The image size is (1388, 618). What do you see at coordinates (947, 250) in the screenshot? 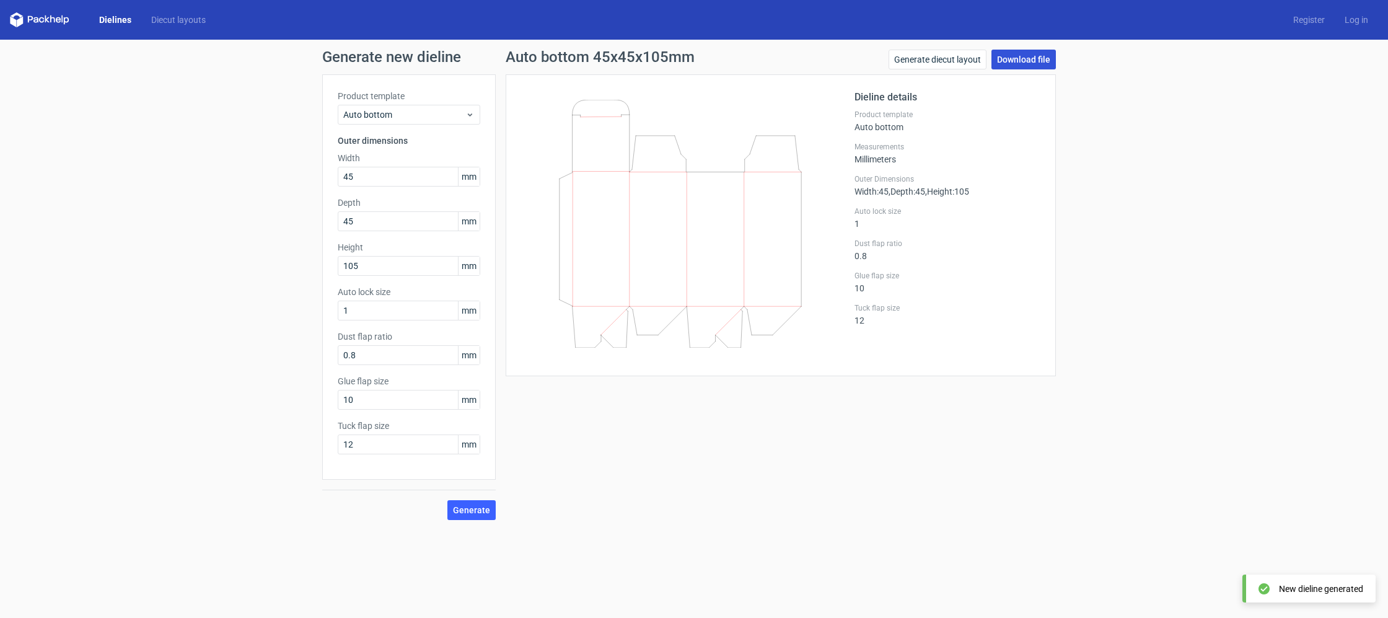
I see `div: 0.8` at bounding box center [947, 250].